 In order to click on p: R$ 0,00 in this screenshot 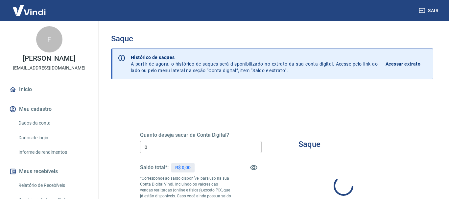, I will do `click(183, 168)`.